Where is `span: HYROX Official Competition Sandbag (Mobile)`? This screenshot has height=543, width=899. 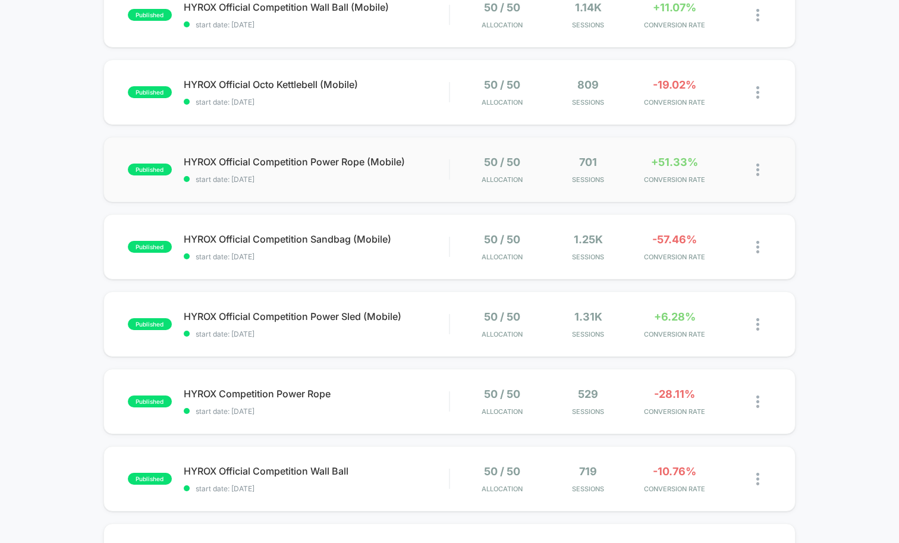
span: HYROX Official Competition Sandbag (Mobile) is located at coordinates (316, 239).